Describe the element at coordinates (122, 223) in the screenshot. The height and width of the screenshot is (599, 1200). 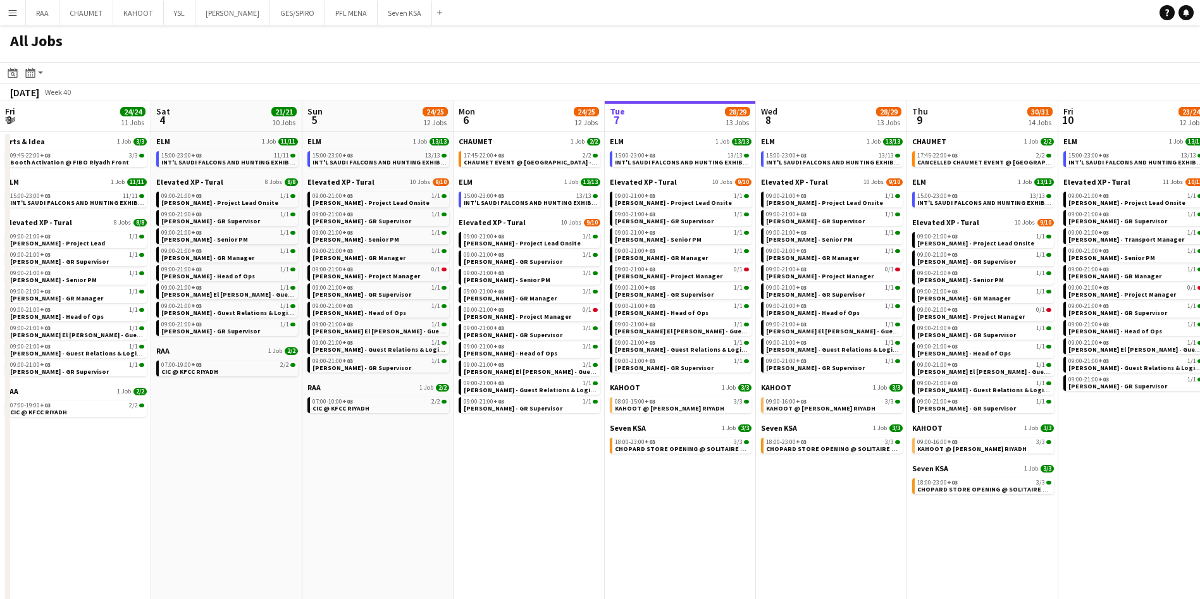
I see `span: 8 Jobs` at that location.